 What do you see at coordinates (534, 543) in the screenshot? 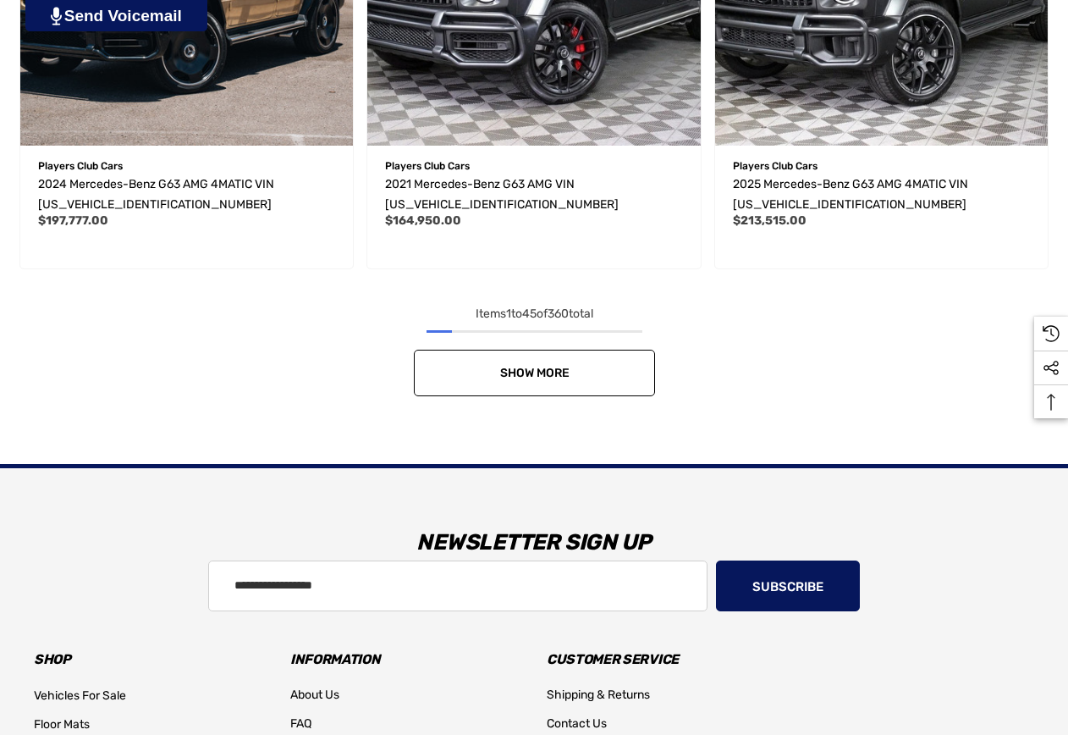
I see `h3: Newsletter Sign Up` at bounding box center [534, 543].